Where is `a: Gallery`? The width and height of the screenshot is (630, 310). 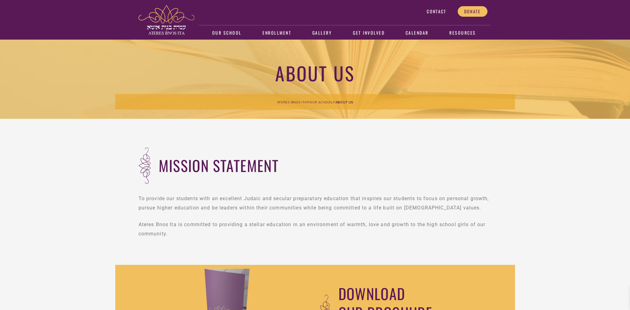
a: Gallery is located at coordinates (322, 33).